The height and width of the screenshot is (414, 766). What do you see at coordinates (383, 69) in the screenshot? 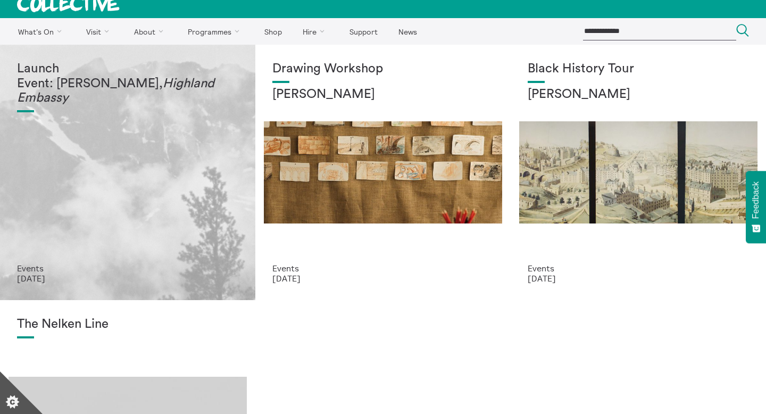
I see `h1: Drawing Workshop` at bounding box center [383, 69].